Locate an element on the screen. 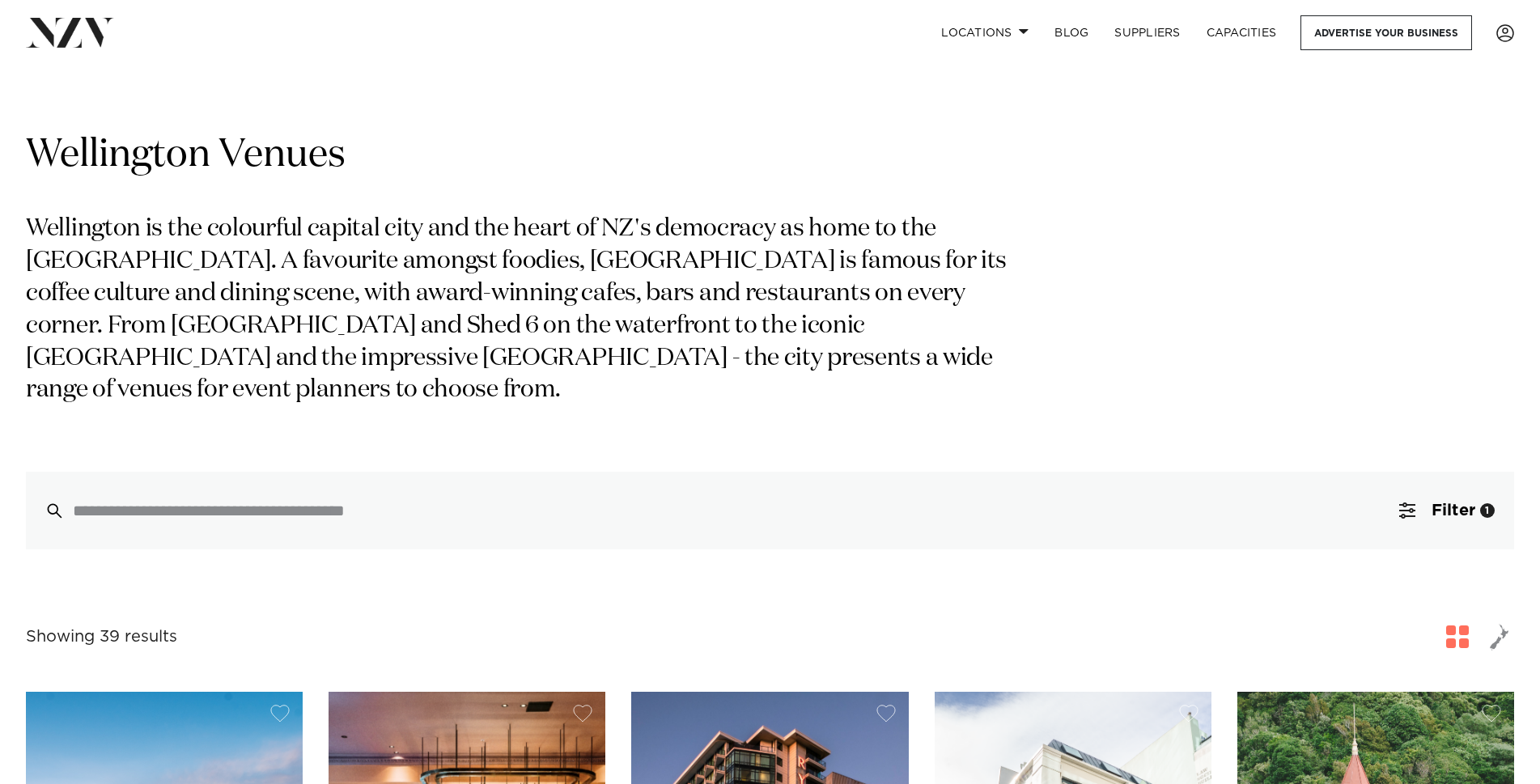 The image size is (1540, 784). span: Filter is located at coordinates (1454, 510).